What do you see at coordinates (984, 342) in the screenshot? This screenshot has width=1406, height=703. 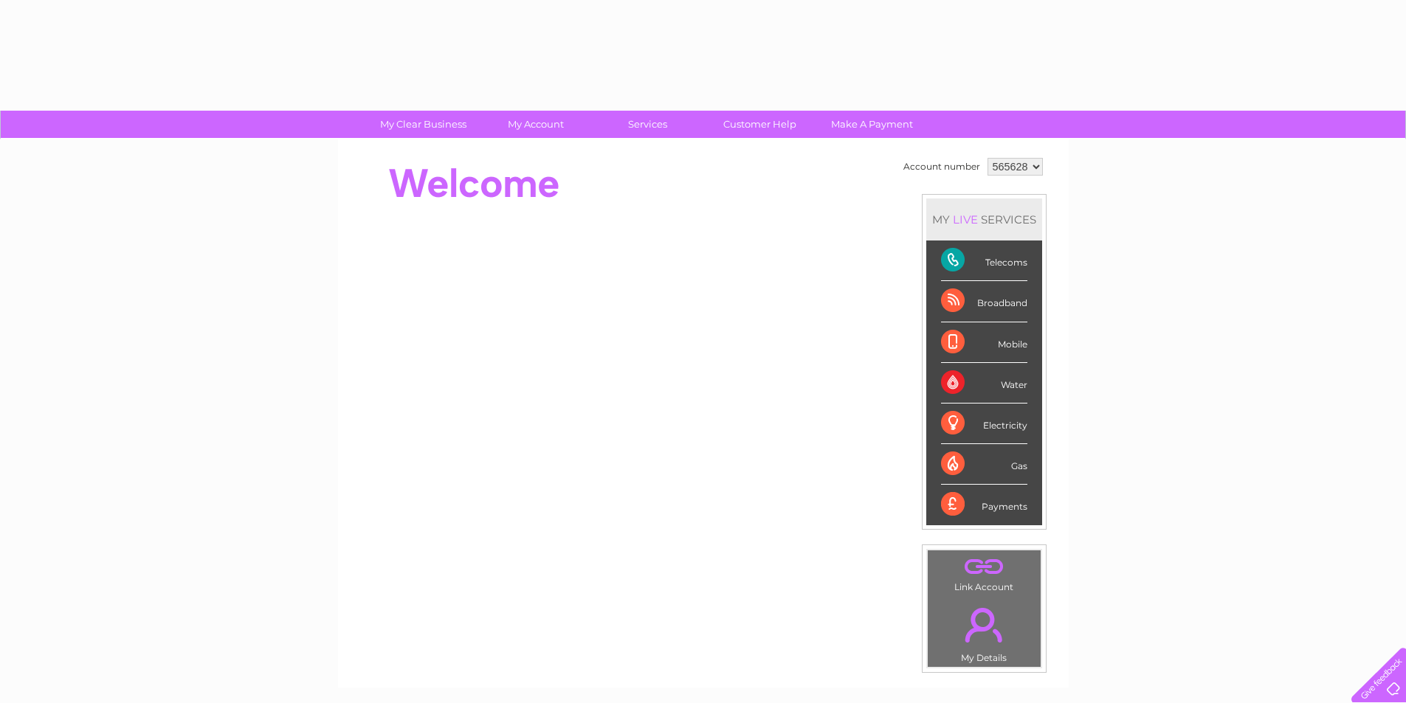 I see `div: Mobile` at bounding box center [984, 342].